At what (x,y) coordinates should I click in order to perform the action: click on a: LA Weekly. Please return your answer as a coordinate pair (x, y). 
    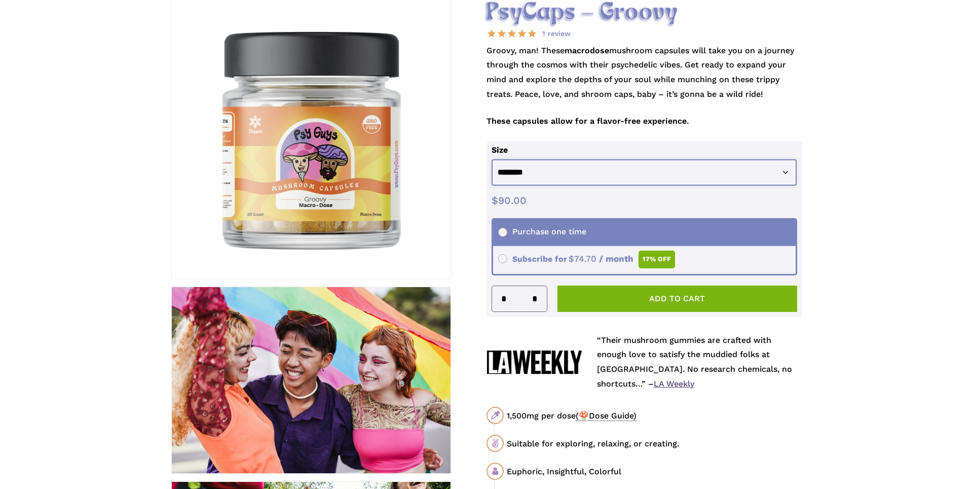
    Looking at the image, I should click on (674, 383).